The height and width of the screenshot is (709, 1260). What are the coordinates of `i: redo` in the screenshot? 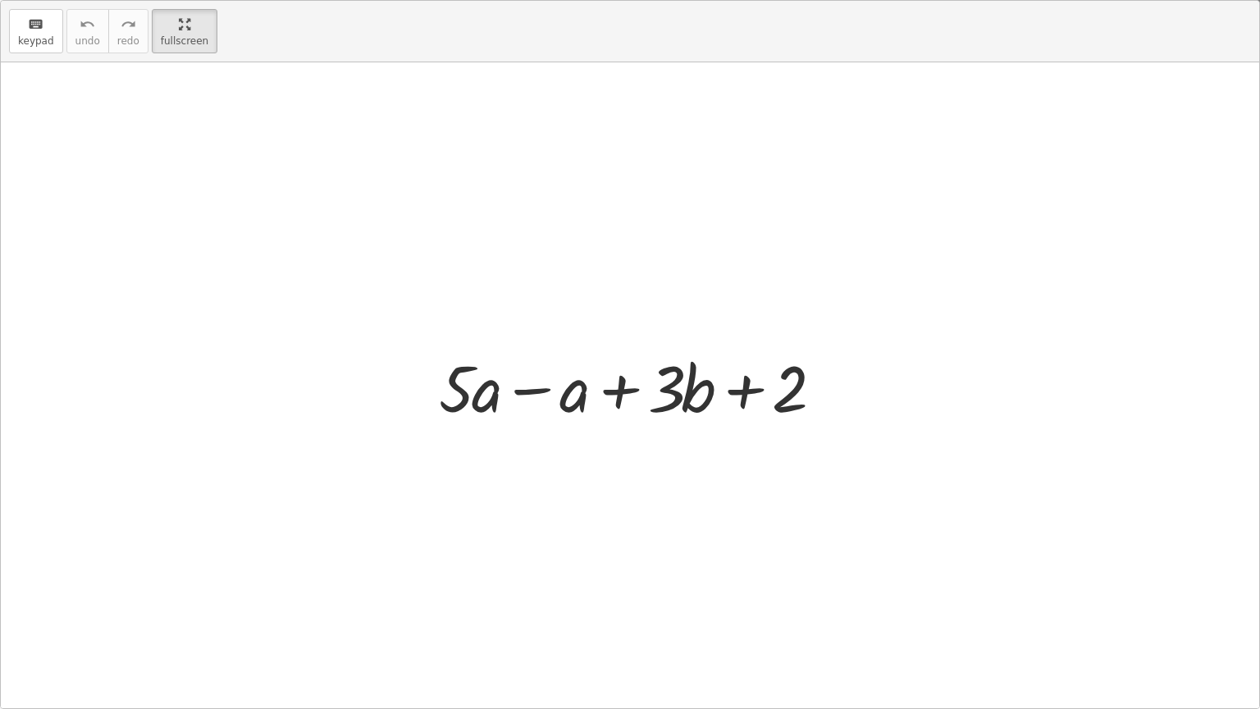 It's located at (128, 25).